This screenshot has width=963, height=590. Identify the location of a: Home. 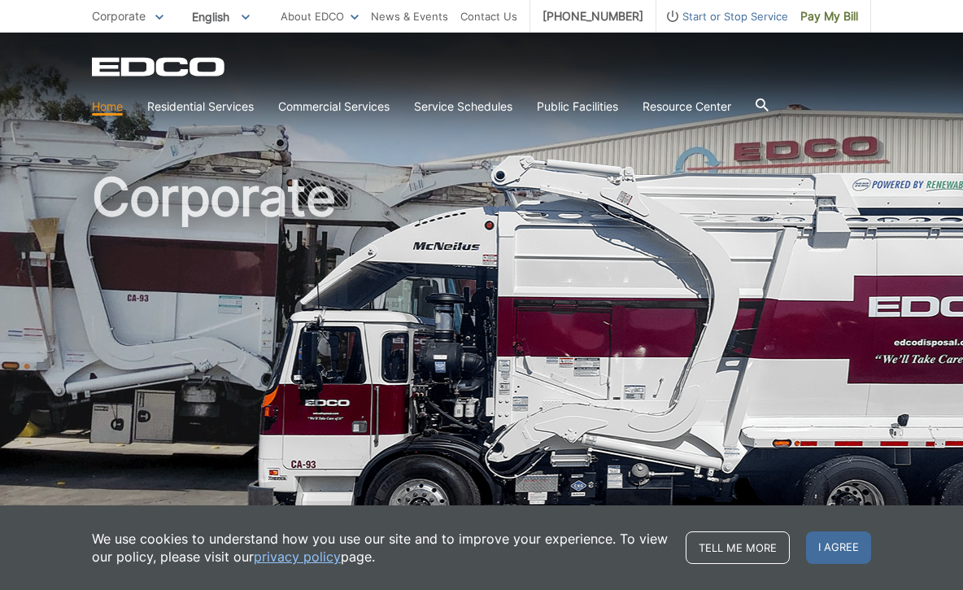
(107, 107).